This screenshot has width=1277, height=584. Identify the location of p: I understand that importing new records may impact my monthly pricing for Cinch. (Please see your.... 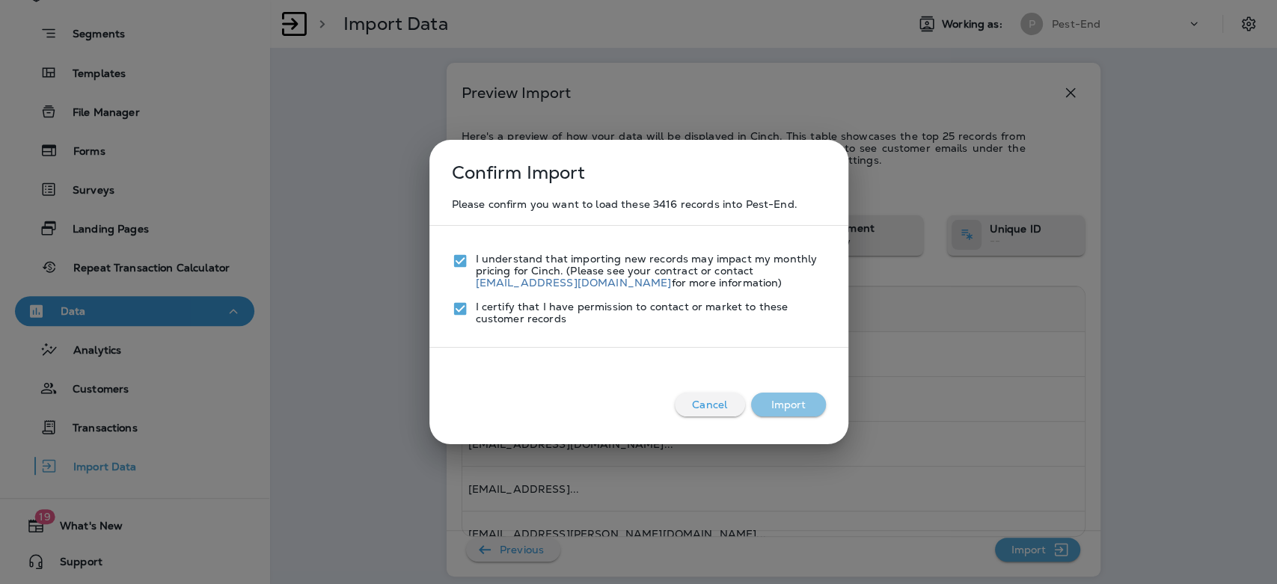
(651, 271).